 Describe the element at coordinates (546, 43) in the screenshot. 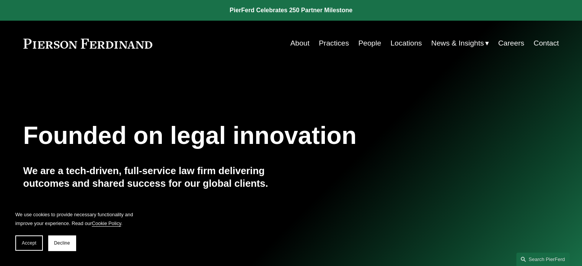

I see `a: Contact` at that location.